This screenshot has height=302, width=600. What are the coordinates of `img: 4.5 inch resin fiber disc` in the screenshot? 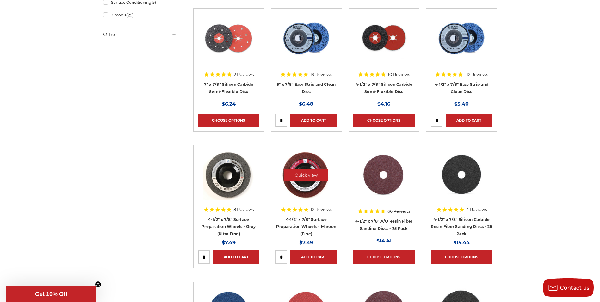 It's located at (383, 175).